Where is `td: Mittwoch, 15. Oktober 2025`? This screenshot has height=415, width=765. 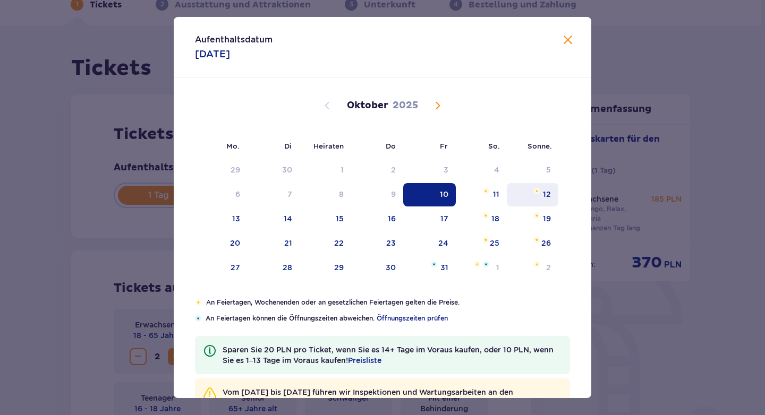
td: Mittwoch, 15. Oktober 2025 is located at coordinates (325, 219).